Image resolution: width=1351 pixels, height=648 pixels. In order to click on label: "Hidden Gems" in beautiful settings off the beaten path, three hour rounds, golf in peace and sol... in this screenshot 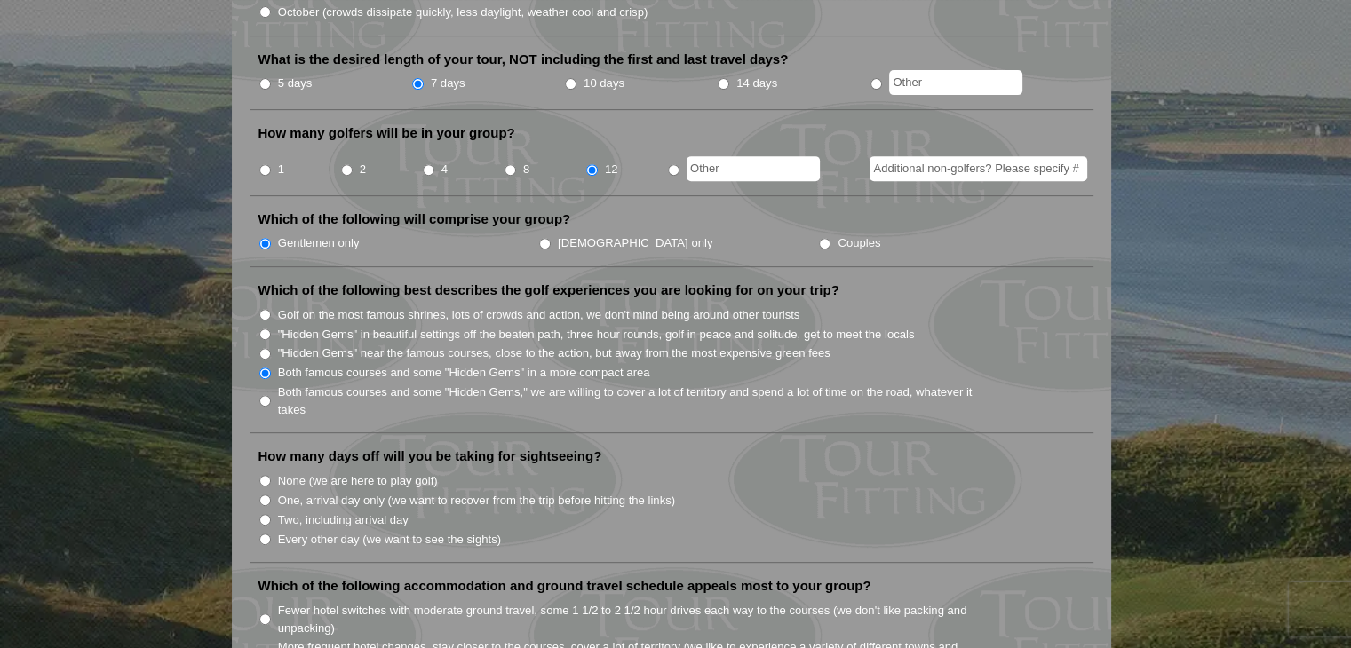, I will do `click(596, 335)`.